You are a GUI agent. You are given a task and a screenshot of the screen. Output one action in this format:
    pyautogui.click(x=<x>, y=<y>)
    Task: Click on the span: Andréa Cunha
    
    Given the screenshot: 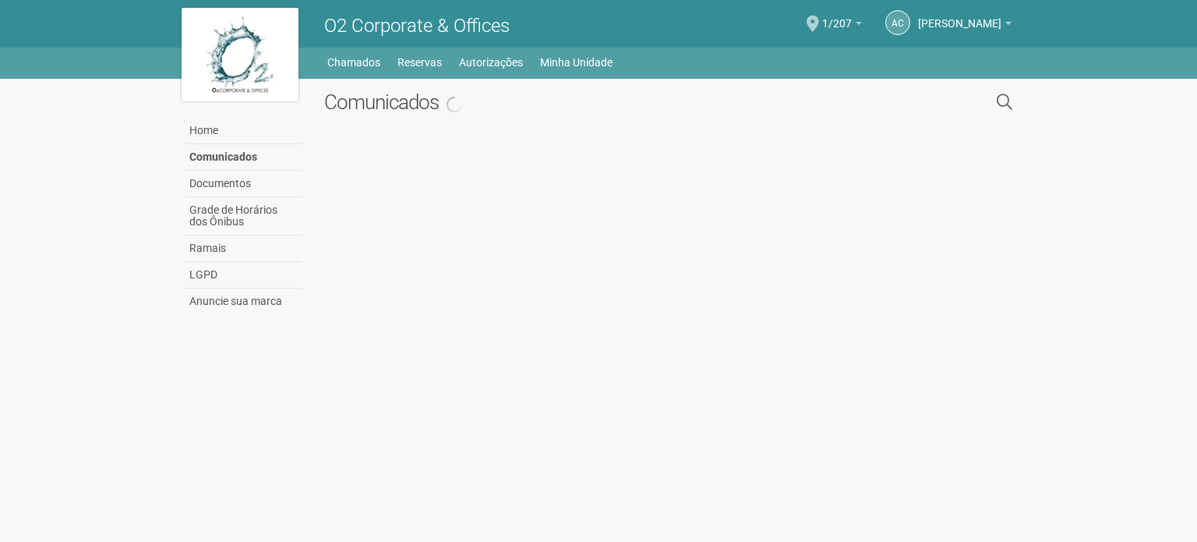 What is the action you would take?
    pyautogui.click(x=960, y=16)
    